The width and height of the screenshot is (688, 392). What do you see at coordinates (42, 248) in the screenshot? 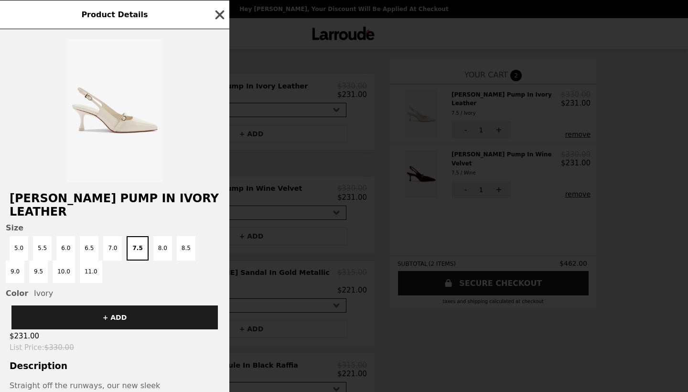
I see `button: 5.5` at bounding box center [42, 248].